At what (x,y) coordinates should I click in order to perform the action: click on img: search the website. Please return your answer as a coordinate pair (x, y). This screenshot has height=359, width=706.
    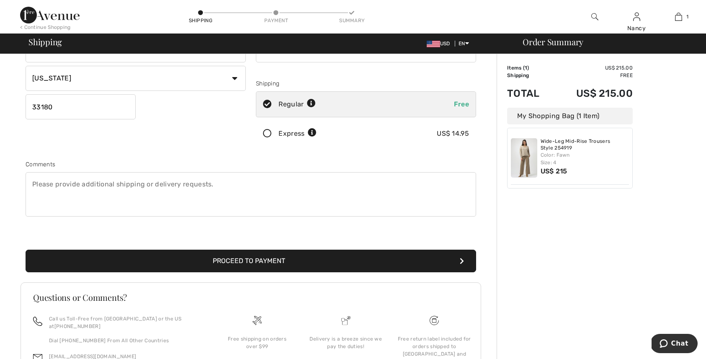
    Looking at the image, I should click on (594, 17).